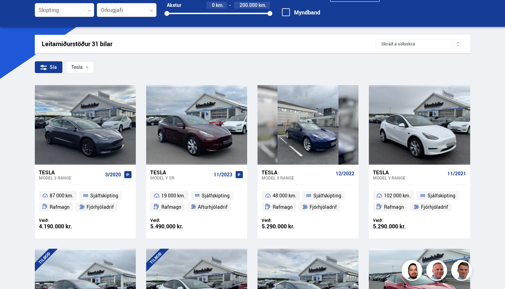  I want to click on span: 11/2021, so click(457, 174).